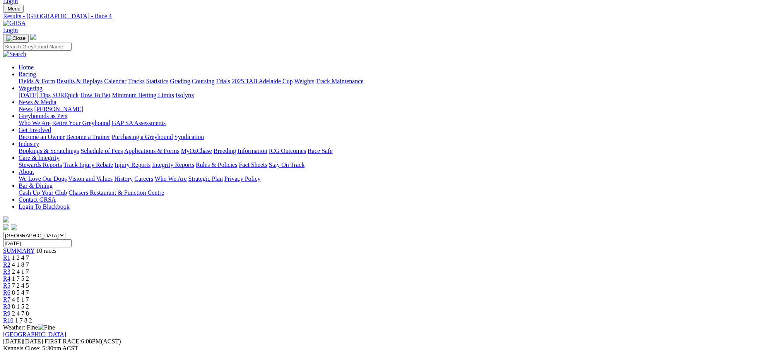 This screenshot has width=773, height=350. What do you see at coordinates (139, 123) in the screenshot?
I see `a: GAP SA Assessments` at bounding box center [139, 123].